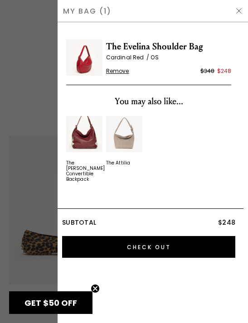  What do you see at coordinates (124, 141) in the screenshot?
I see `a: The Attilia` at bounding box center [124, 141].